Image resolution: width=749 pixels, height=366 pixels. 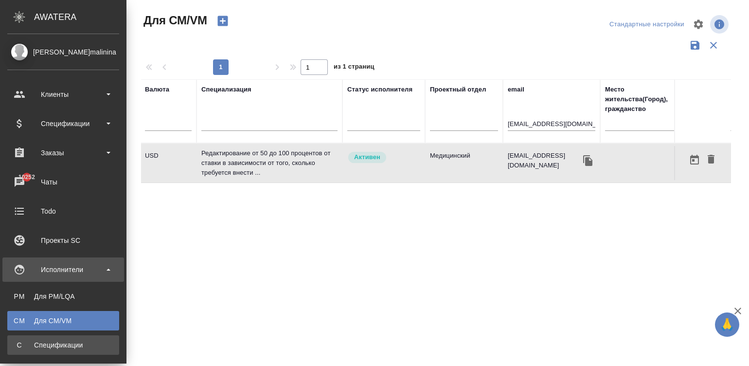 I want to click on div: Валюта, so click(x=157, y=89).